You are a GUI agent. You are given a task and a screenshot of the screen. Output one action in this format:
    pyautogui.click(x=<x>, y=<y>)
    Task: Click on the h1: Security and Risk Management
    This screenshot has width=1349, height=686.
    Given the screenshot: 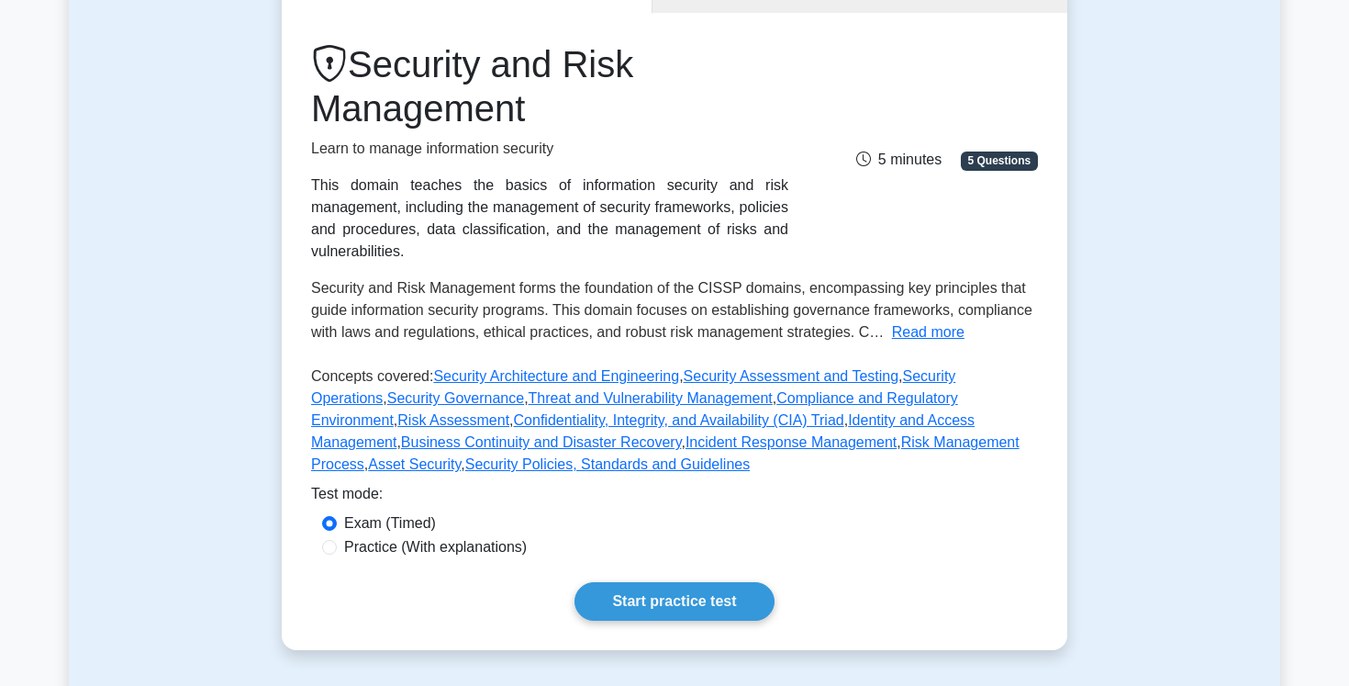 What is the action you would take?
    pyautogui.click(x=550, y=86)
    